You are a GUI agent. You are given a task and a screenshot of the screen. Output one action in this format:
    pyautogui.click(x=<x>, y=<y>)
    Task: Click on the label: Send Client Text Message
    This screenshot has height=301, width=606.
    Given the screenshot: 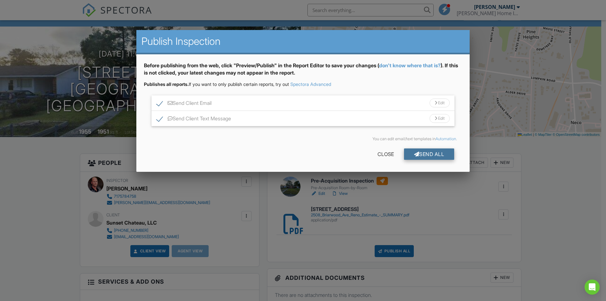 What is the action you would take?
    pyautogui.click(x=194, y=119)
    